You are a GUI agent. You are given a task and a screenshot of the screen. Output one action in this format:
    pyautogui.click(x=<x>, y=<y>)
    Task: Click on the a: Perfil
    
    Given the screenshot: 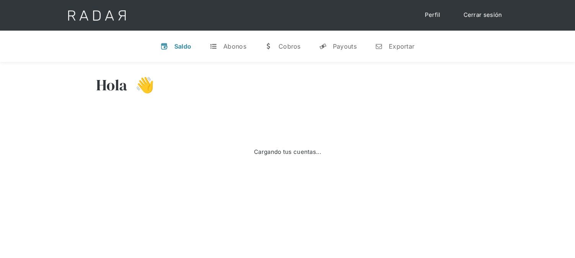 What is the action you would take?
    pyautogui.click(x=433, y=15)
    